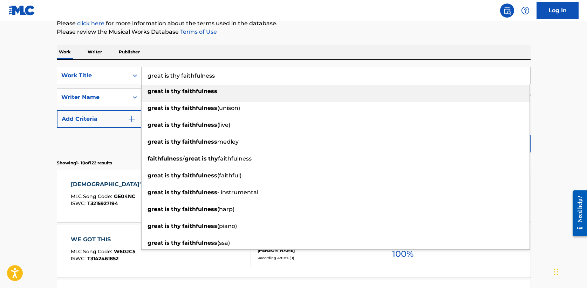 The image size is (587, 288). Describe the element at coordinates (507, 11) in the screenshot. I see `img: search` at that location.